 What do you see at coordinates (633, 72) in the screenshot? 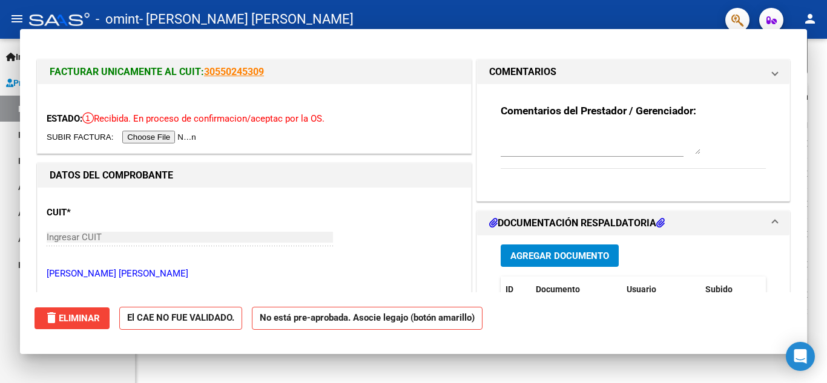
I see `mat-expansion-panel-header: COMENTARIOS` at bounding box center [633, 72].